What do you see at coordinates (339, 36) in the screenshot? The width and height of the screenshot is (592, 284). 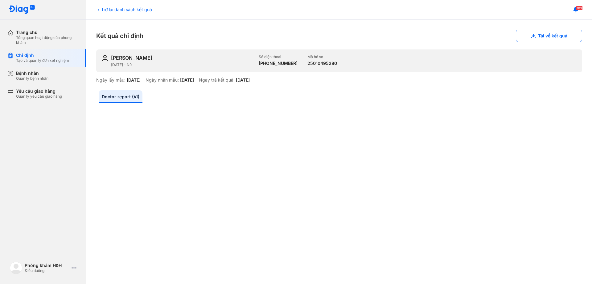 I see `div: Kết quả chỉ định` at bounding box center [339, 36].